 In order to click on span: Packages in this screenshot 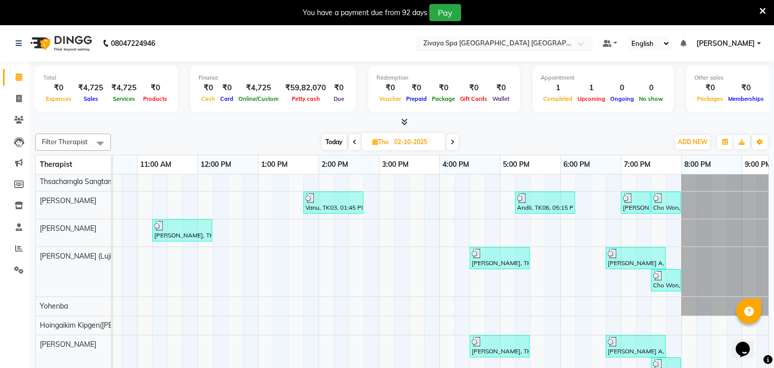, I will do `click(710, 99)`.